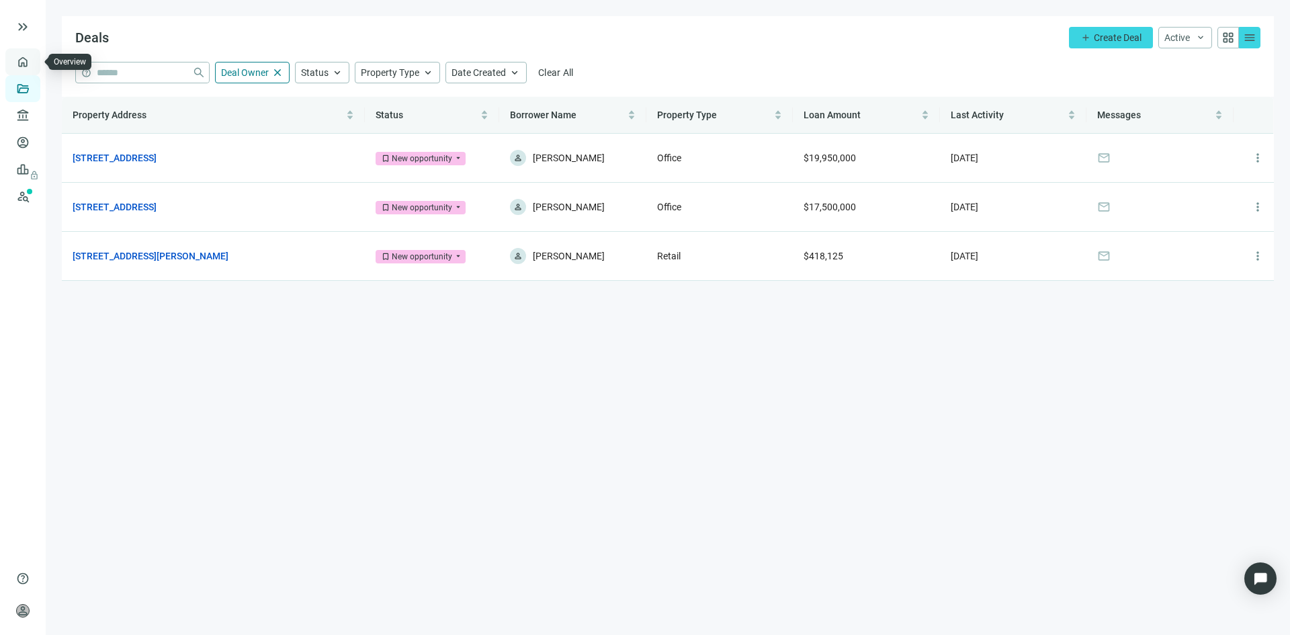  I want to click on span: Loan Amount, so click(832, 115).